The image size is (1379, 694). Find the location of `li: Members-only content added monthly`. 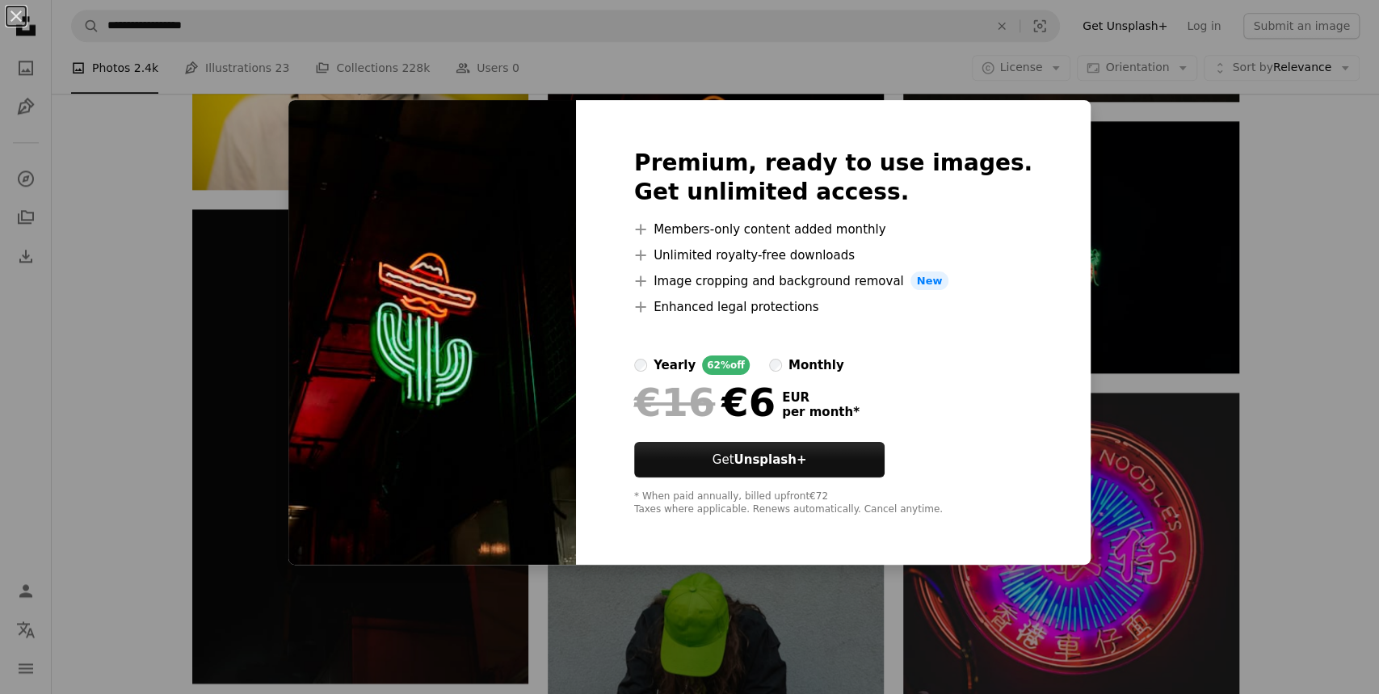

li: Members-only content added monthly is located at coordinates (833, 229).